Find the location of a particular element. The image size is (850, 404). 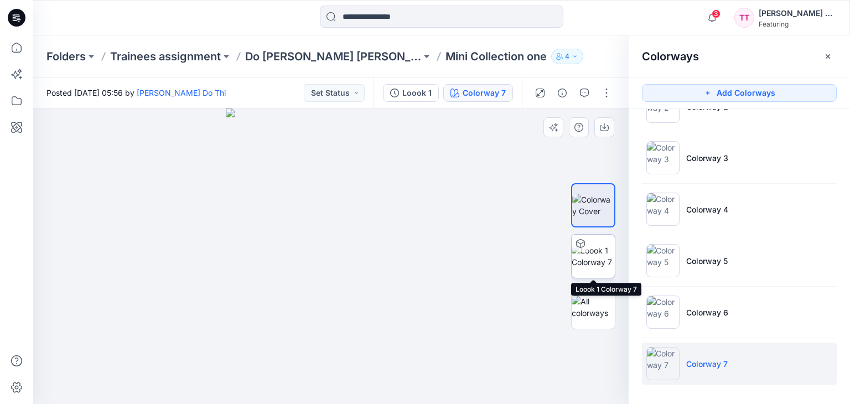

img: All colorways is located at coordinates (593, 307).